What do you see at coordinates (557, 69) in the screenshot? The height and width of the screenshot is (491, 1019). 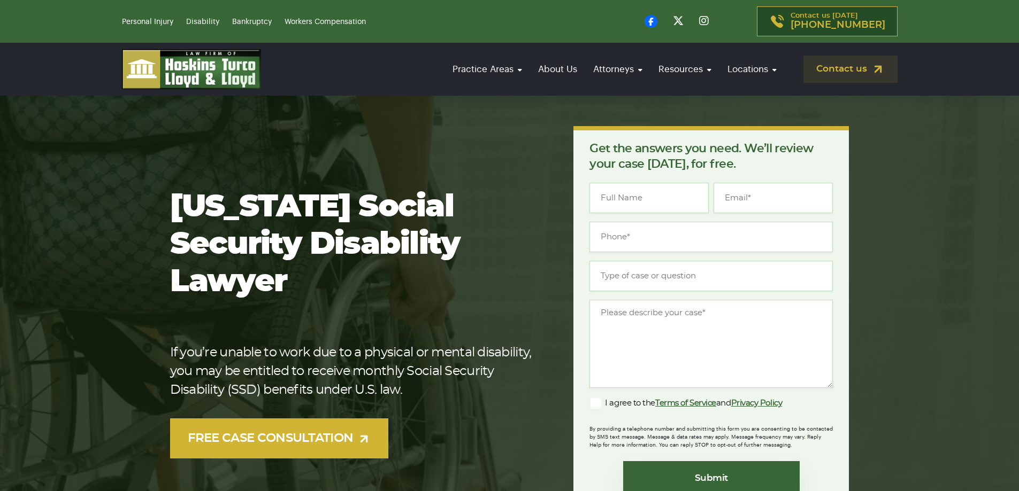 I see `a: About Us` at bounding box center [557, 69].